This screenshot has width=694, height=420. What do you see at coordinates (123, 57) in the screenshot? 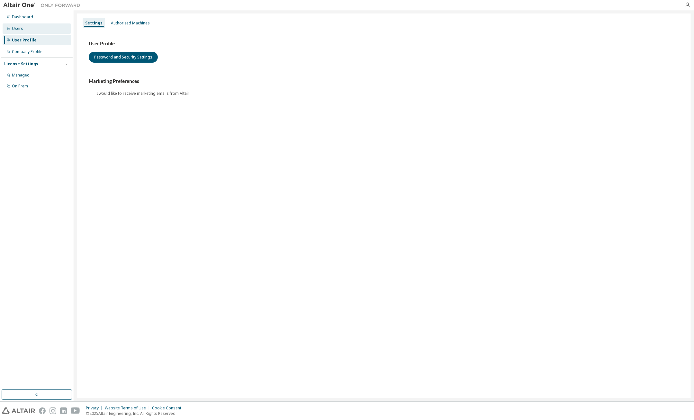
I see `button: Password and Security Settings` at bounding box center [123, 57].